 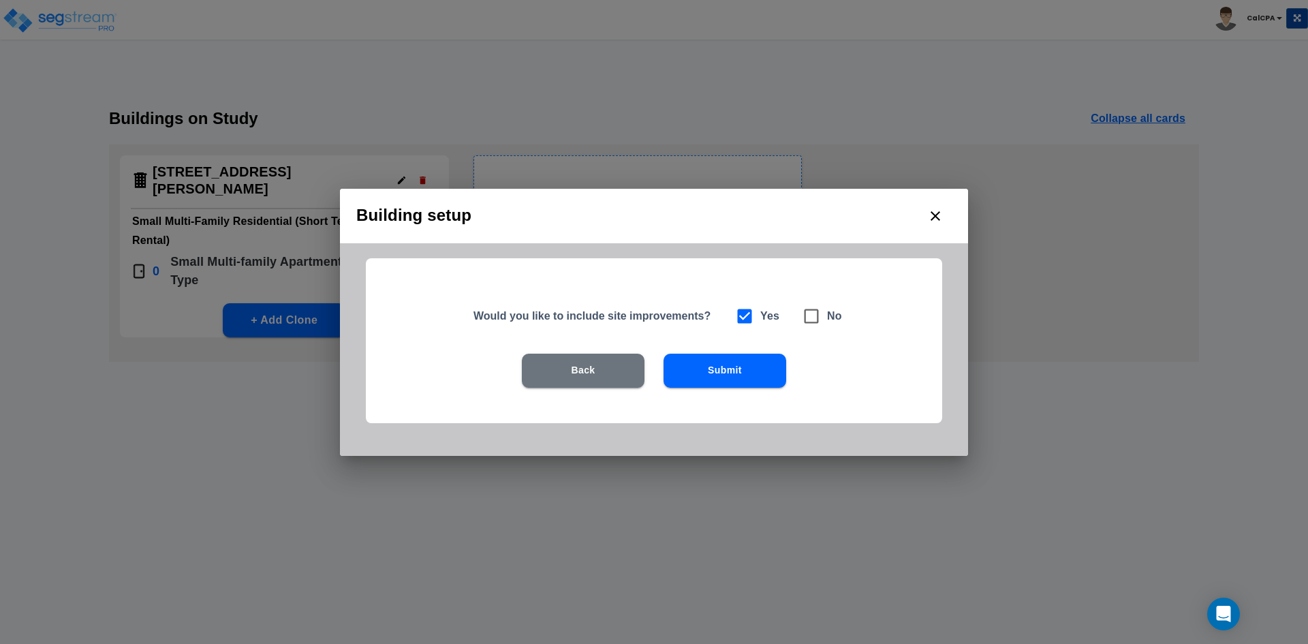 What do you see at coordinates (725, 371) in the screenshot?
I see `button: Submit` at bounding box center [725, 371].